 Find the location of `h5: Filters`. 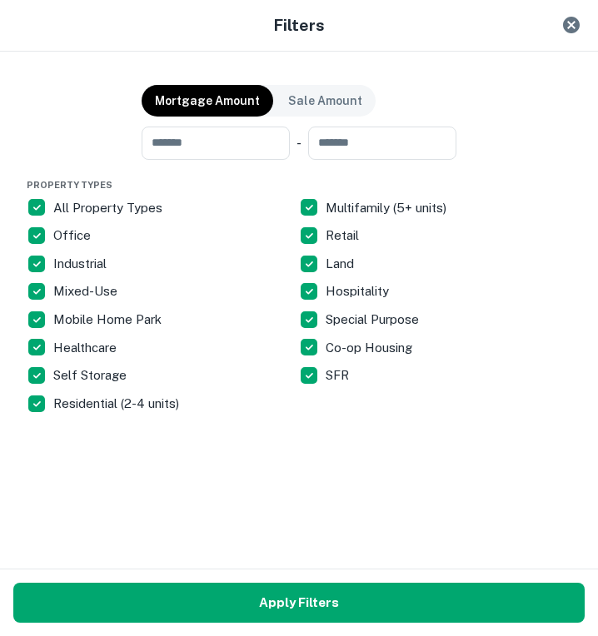

h5: Filters is located at coordinates (299, 25).